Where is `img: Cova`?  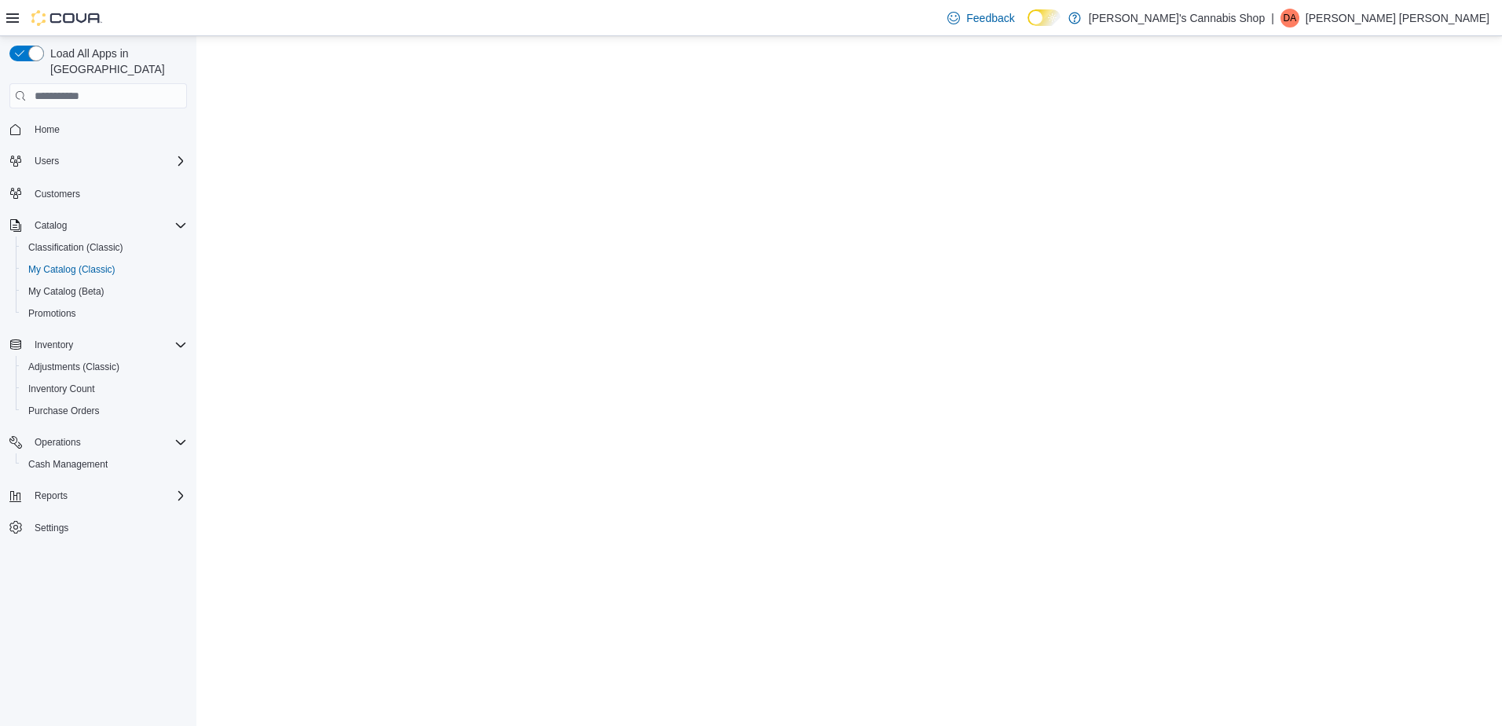
img: Cova is located at coordinates (67, 18).